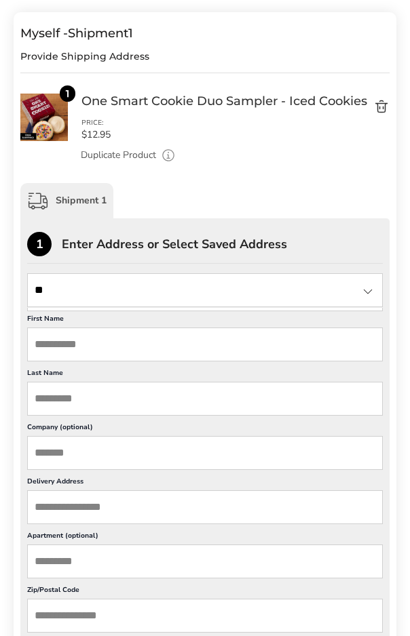 The width and height of the screenshot is (410, 636). Describe the element at coordinates (205, 453) in the screenshot. I see `input: Company` at that location.